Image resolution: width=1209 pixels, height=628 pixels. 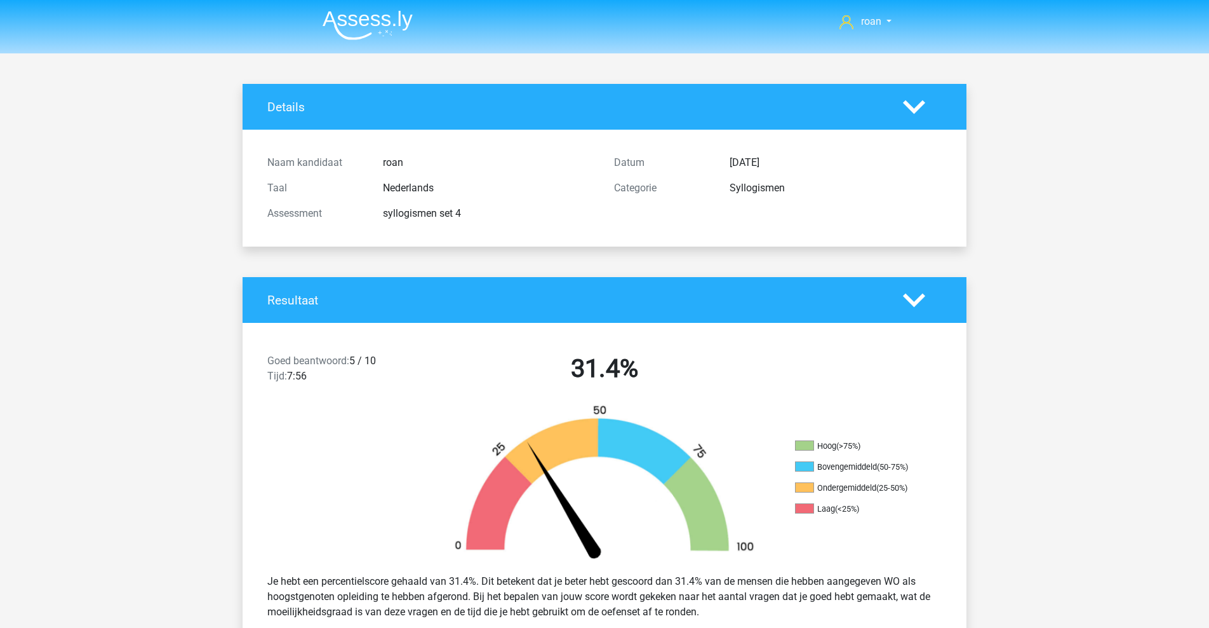 What do you see at coordinates (859, 446) in the screenshot?
I see `li: Hoog` at bounding box center [859, 446].